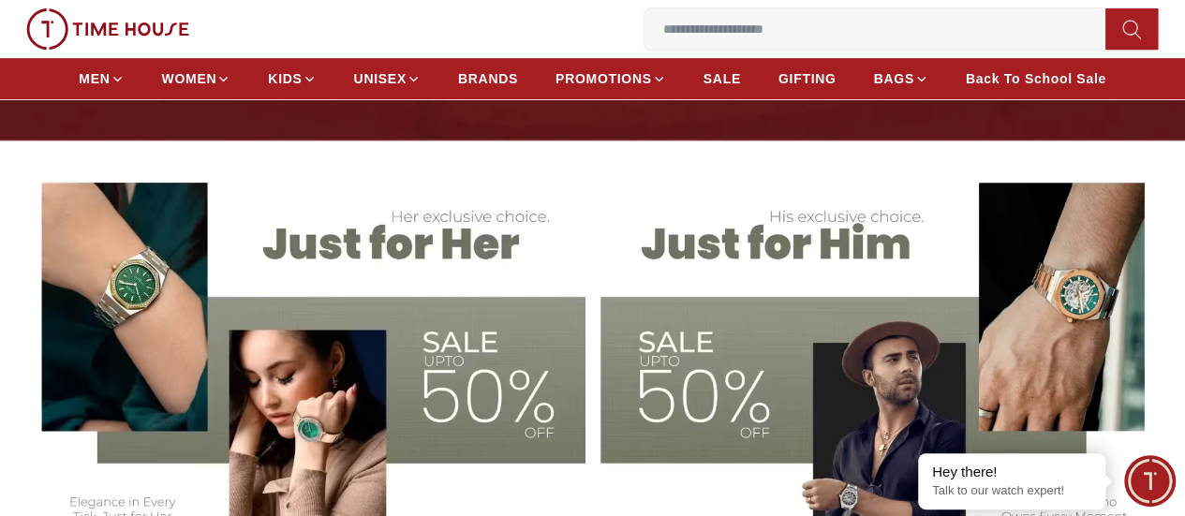  Describe the element at coordinates (722, 79) in the screenshot. I see `a: SALE` at that location.